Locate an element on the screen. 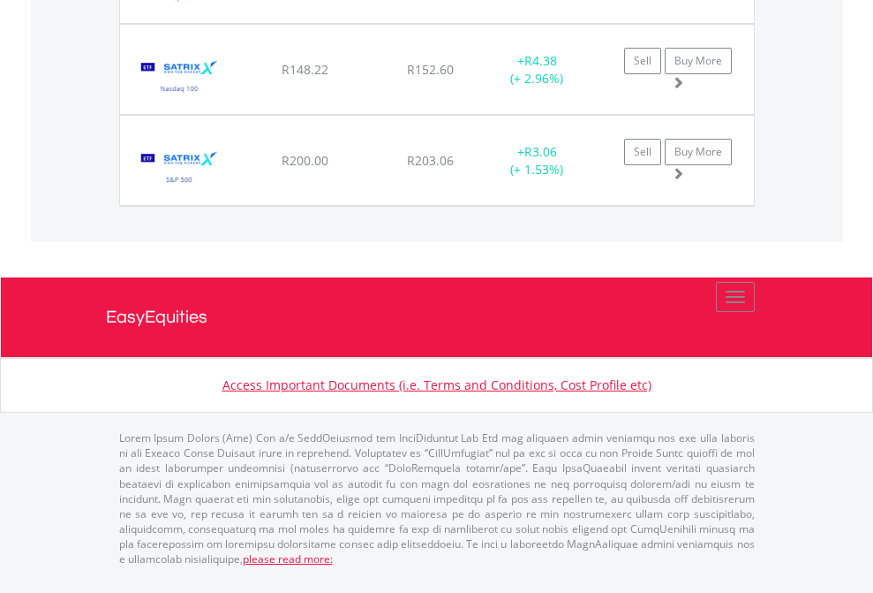  span: R148.22 is located at coordinates (305, 69).